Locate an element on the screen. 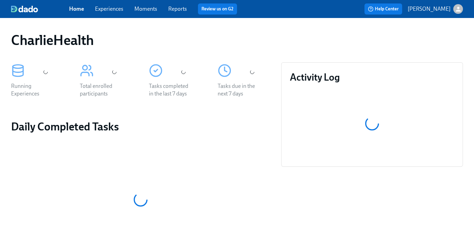 The height and width of the screenshot is (228, 474). div: Total enrolled participants is located at coordinates (102, 90).